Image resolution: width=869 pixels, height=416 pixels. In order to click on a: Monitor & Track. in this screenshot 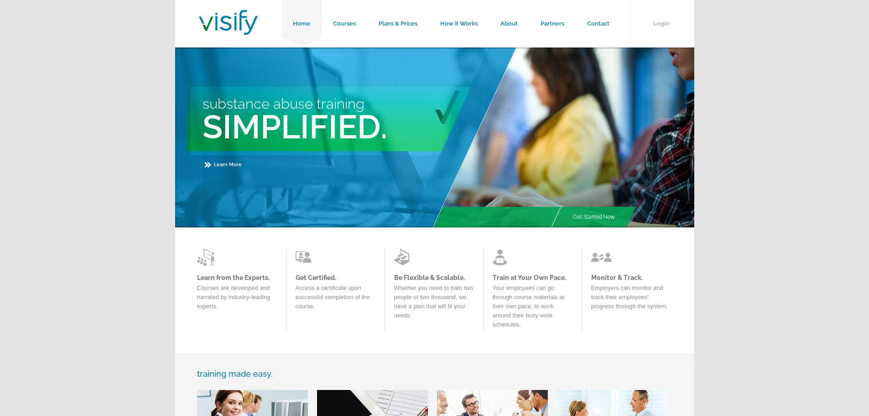, I will do `click(631, 277)`.